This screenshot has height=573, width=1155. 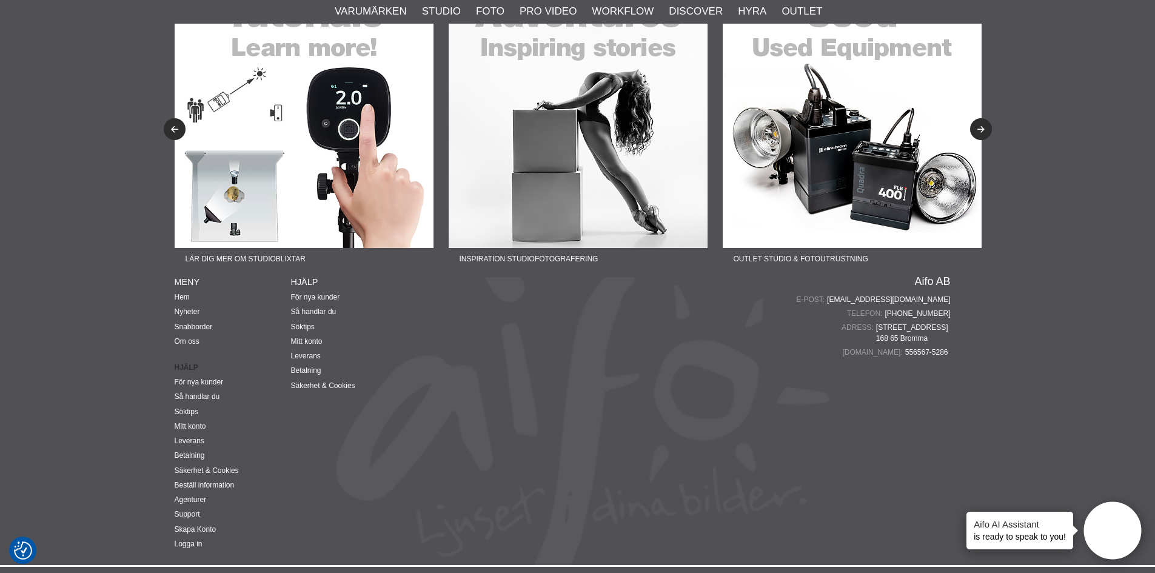 What do you see at coordinates (187, 514) in the screenshot?
I see `a: Support` at bounding box center [187, 514].